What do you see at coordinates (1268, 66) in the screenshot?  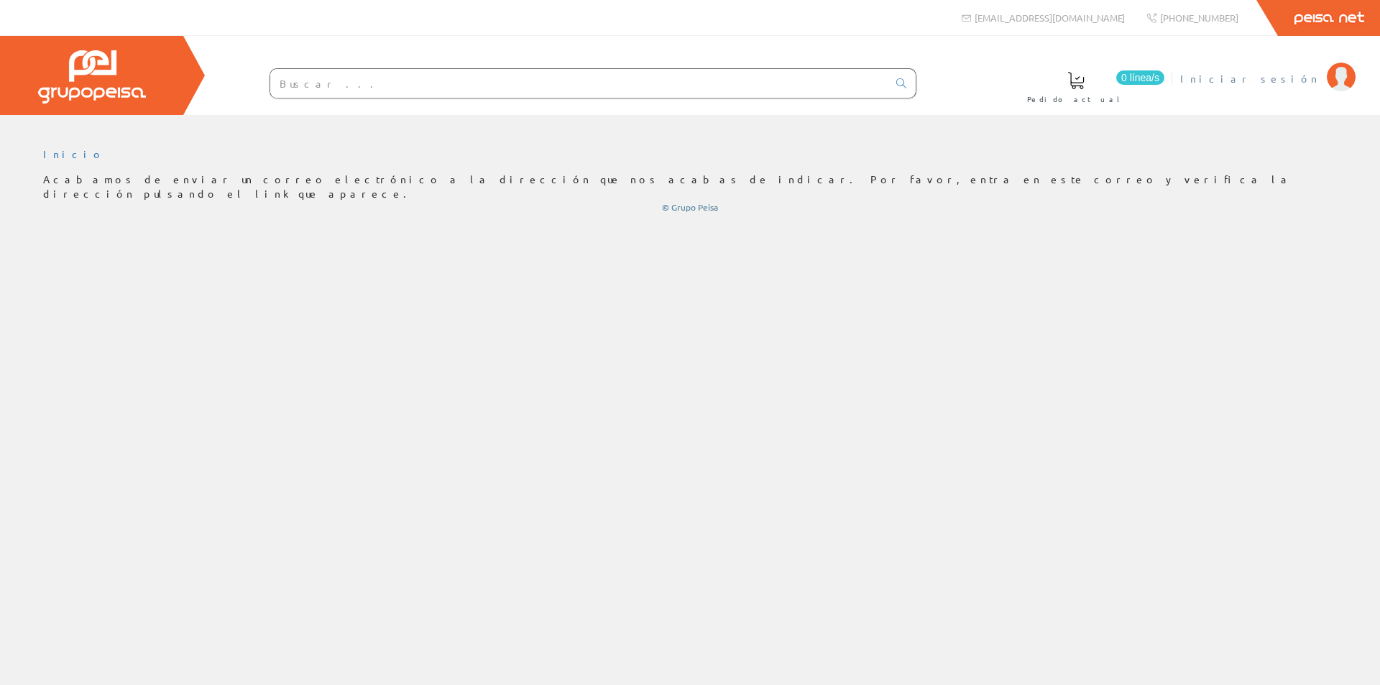 I see `a: Iniciar sesión` at bounding box center [1268, 66].